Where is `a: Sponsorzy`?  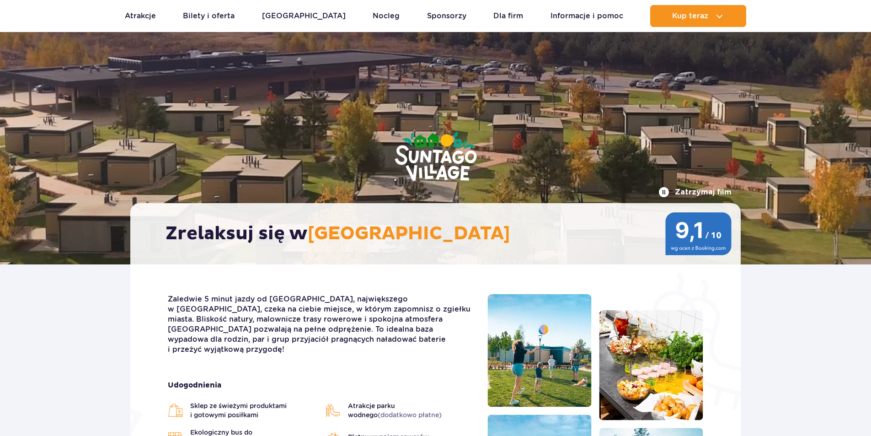 a: Sponsorzy is located at coordinates (447, 16).